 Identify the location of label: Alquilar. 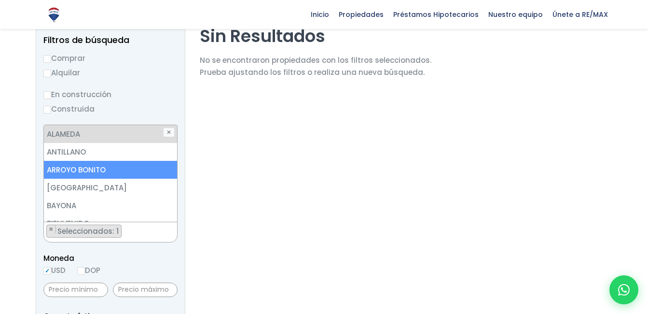
(111, 72).